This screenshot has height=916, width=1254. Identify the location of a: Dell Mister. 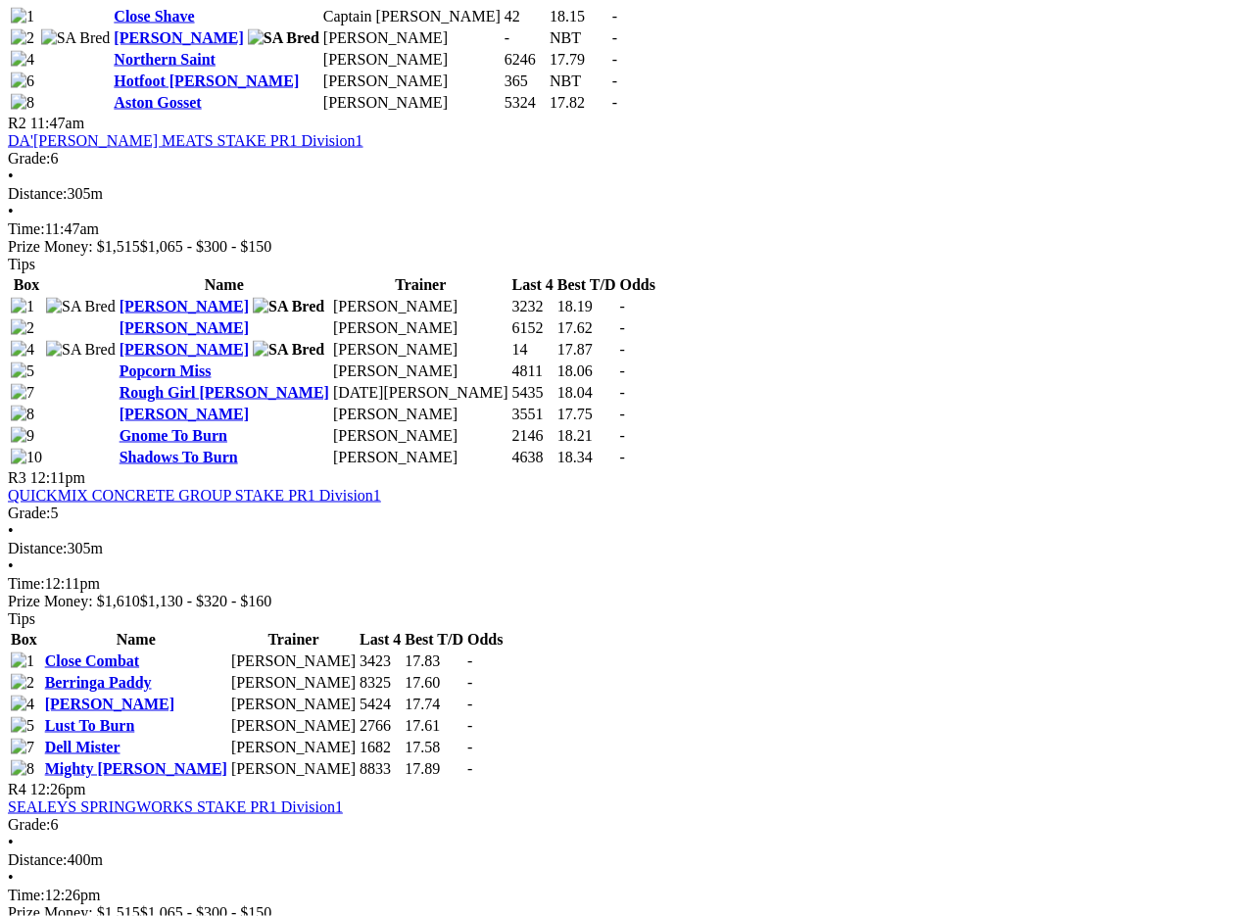
(82, 746).